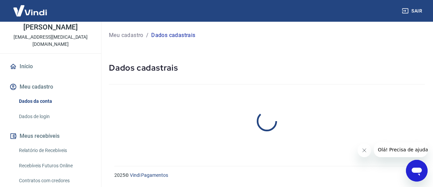  Describe the element at coordinates (55, 165) in the screenshot. I see `a: Recebíveis Futuros Online` at that location.